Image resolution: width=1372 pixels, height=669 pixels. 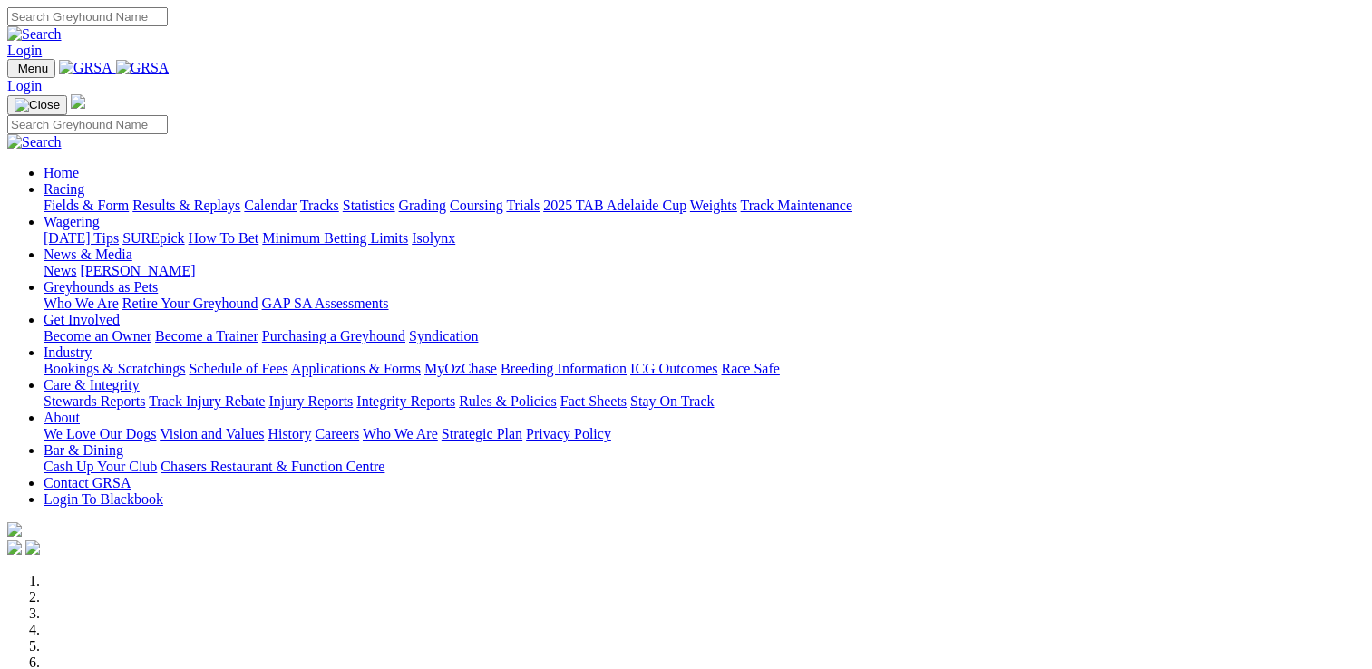 What do you see at coordinates (563, 368) in the screenshot?
I see `a: Breeding Information` at bounding box center [563, 368].